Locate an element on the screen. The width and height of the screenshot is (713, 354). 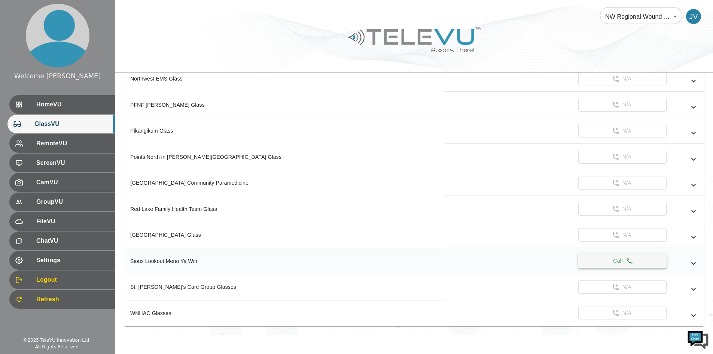
div: All Rights Reserved is located at coordinates (57, 346).